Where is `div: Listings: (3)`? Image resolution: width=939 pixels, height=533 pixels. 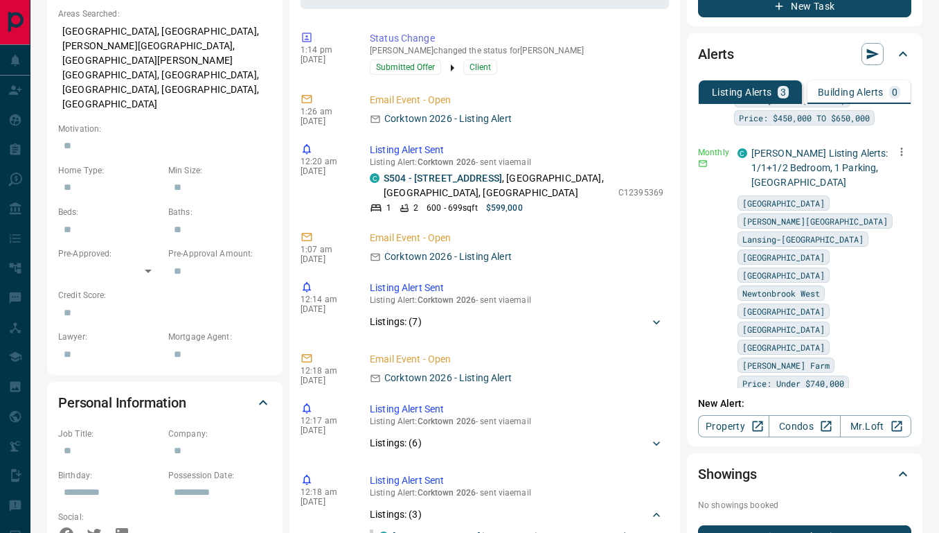
div: Listings: (3) is located at coordinates (517, 514).